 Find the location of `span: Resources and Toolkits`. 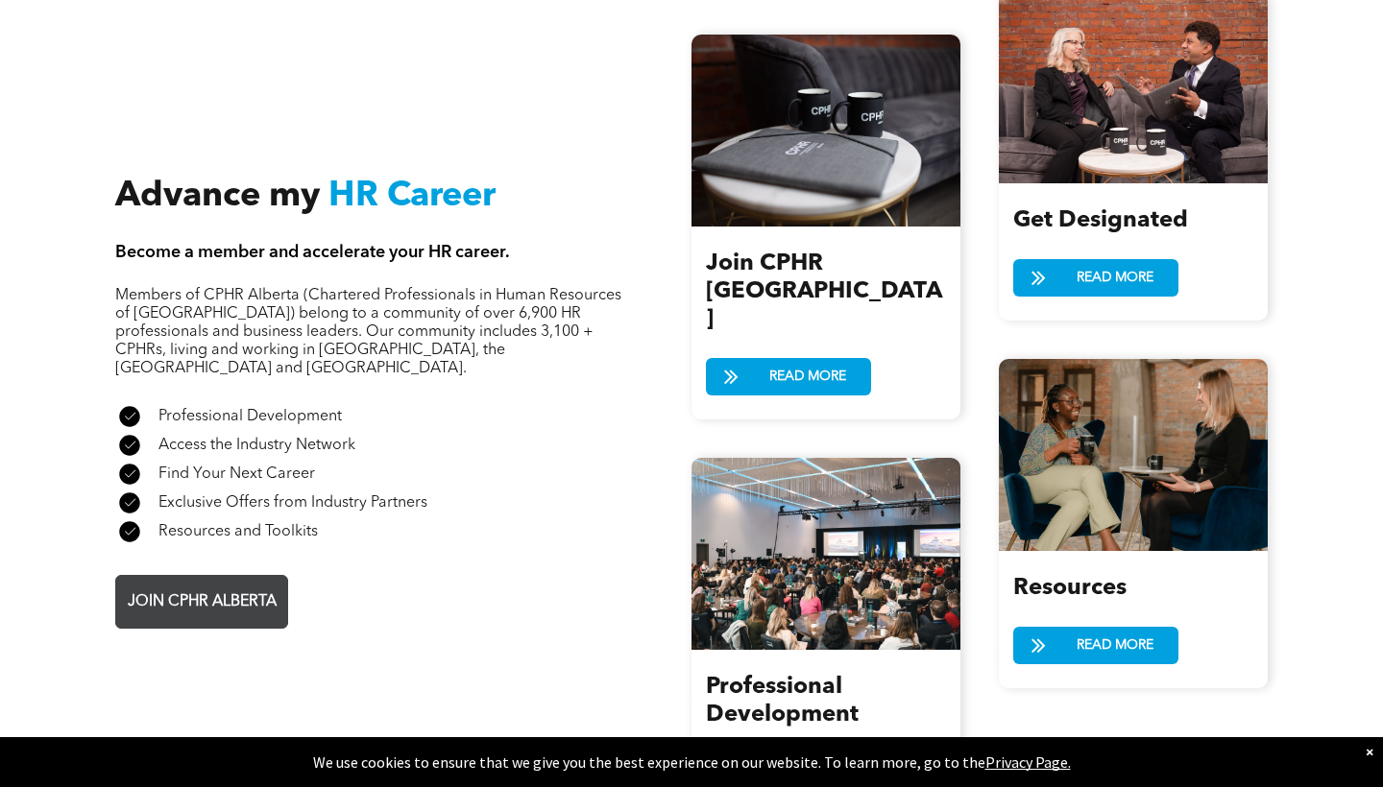

span: Resources and Toolkits is located at coordinates (238, 532).